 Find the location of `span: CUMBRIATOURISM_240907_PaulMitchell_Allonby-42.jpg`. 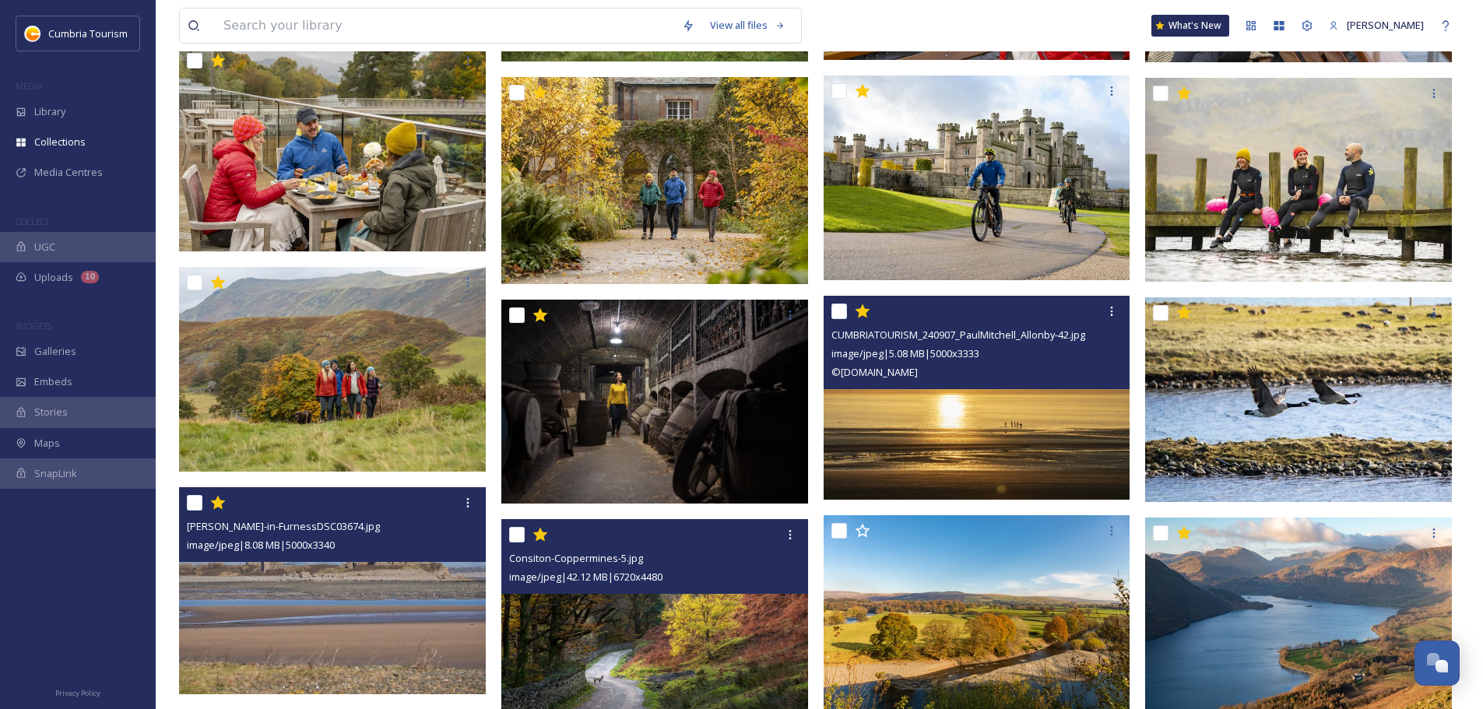

span: CUMBRIATOURISM_240907_PaulMitchell_Allonby-42.jpg is located at coordinates (958, 335).